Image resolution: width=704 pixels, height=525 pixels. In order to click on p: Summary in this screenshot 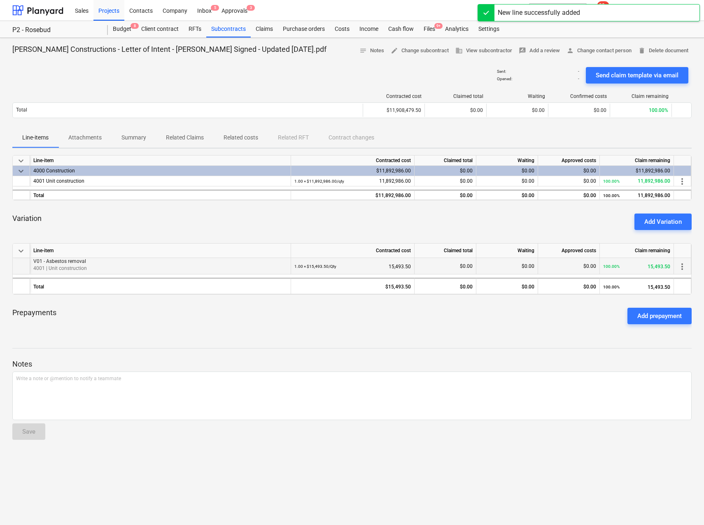, I will do `click(134, 137)`.